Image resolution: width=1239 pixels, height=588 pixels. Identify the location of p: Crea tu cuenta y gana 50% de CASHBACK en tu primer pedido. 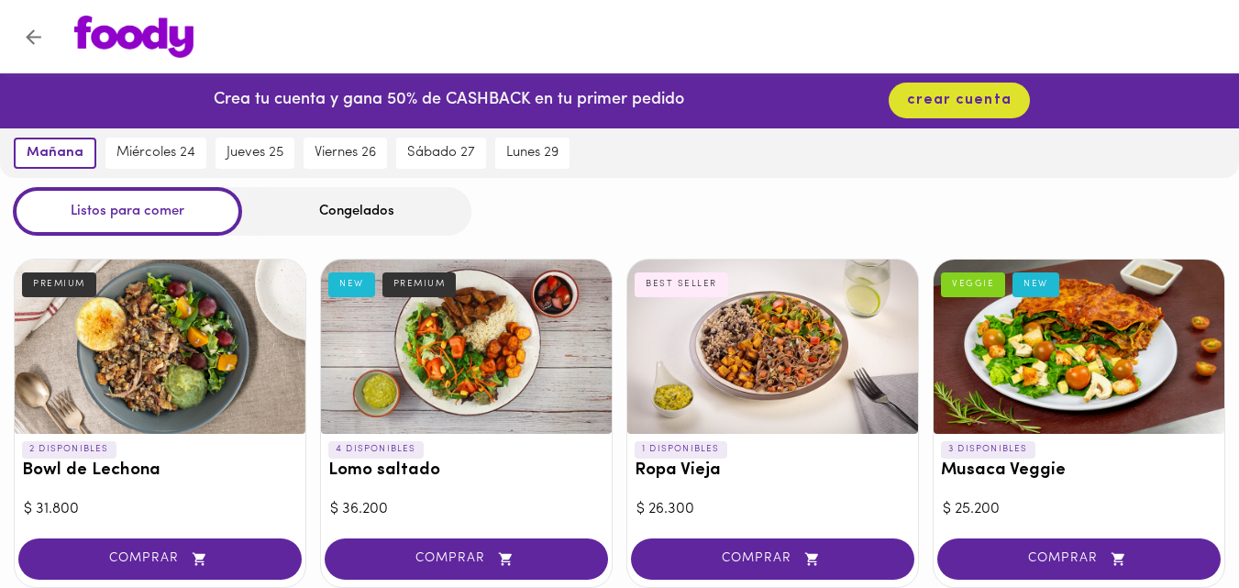
(448, 101).